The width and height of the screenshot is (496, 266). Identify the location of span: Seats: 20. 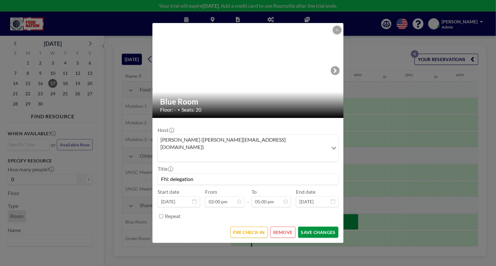
(192, 110).